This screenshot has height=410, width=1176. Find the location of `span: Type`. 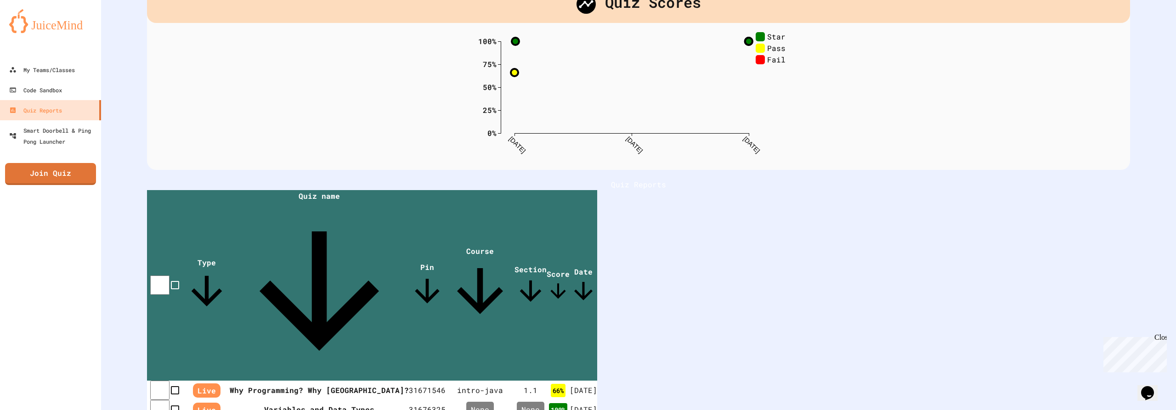

span: Type is located at coordinates (207, 286).